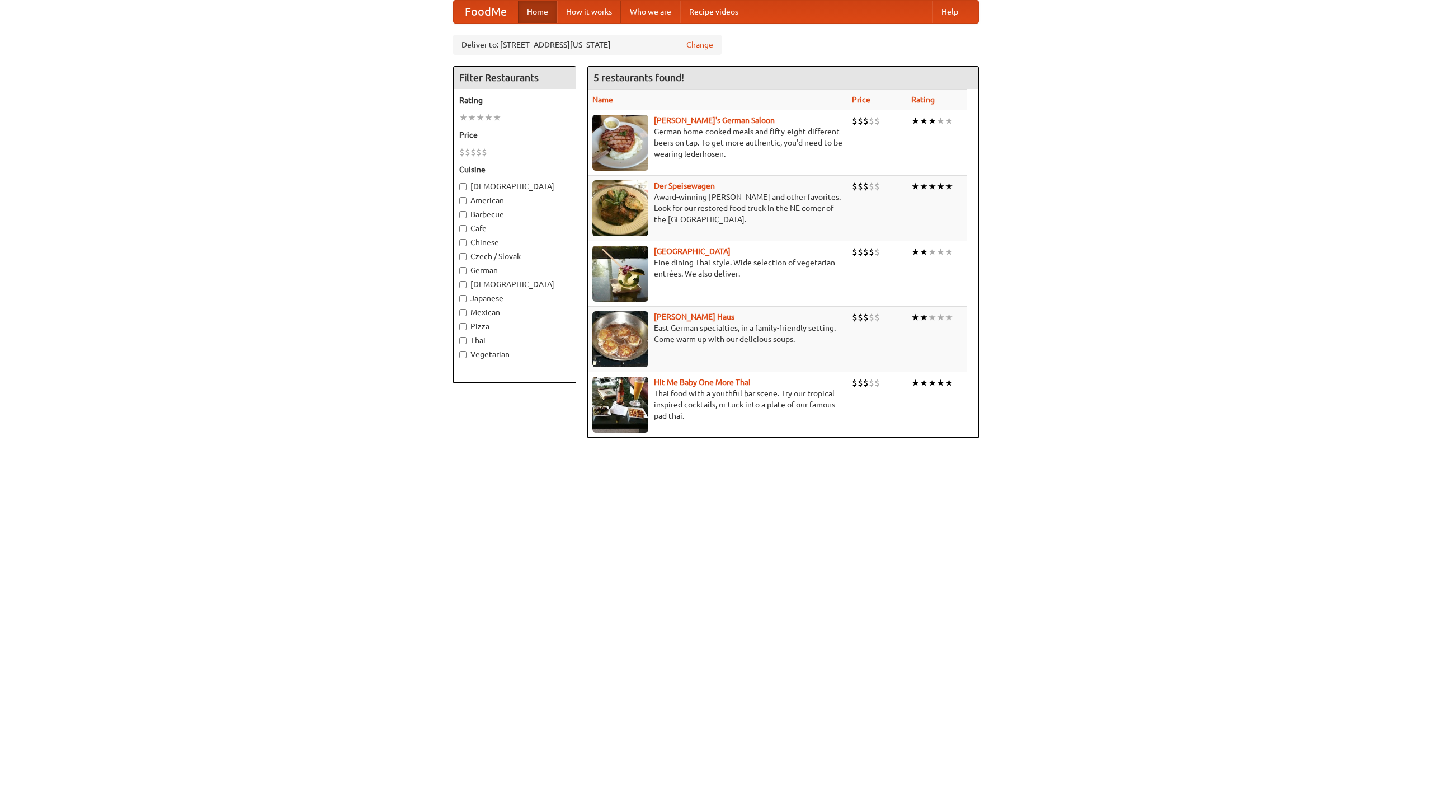 This screenshot has width=1432, height=792. What do you see at coordinates (515, 78) in the screenshot?
I see `h4: Filter Restaurants` at bounding box center [515, 78].